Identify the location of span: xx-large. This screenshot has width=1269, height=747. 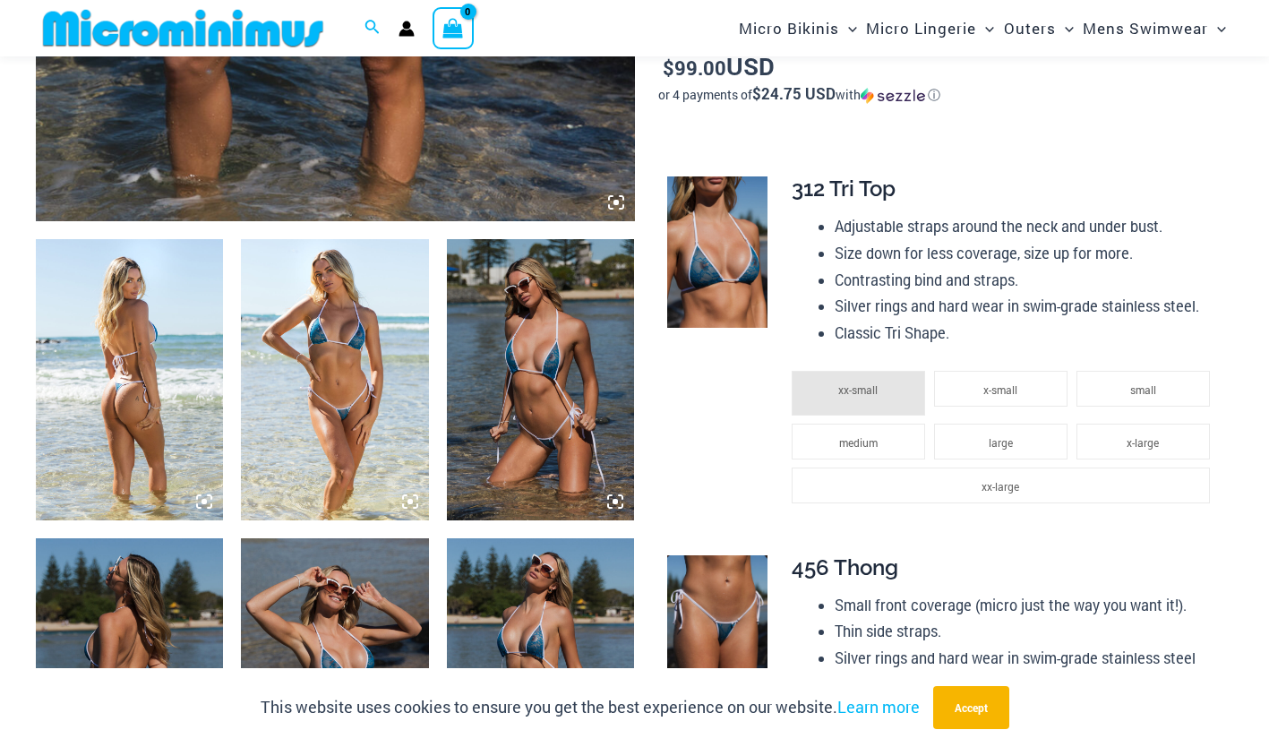
(1001, 486).